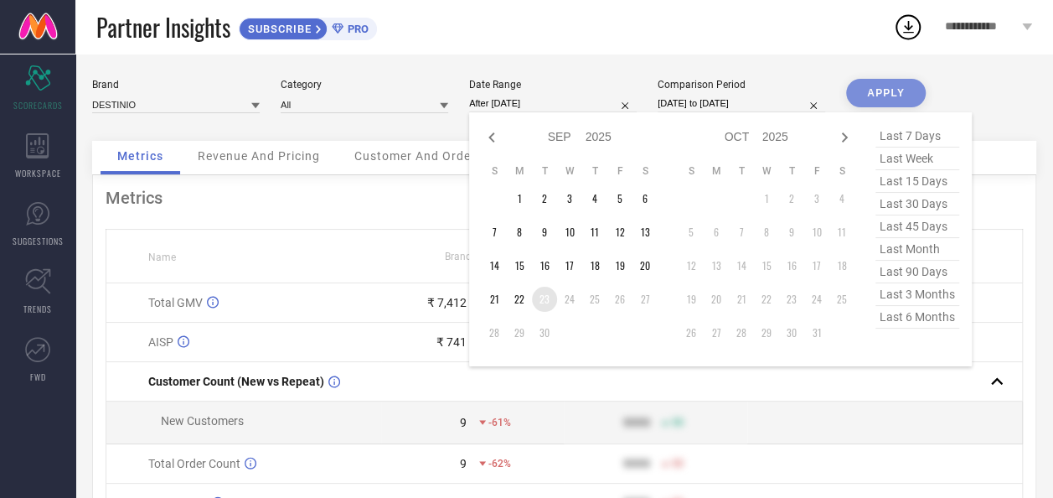  Describe the element at coordinates (364, 85) in the screenshot. I see `div: Category` at that location.